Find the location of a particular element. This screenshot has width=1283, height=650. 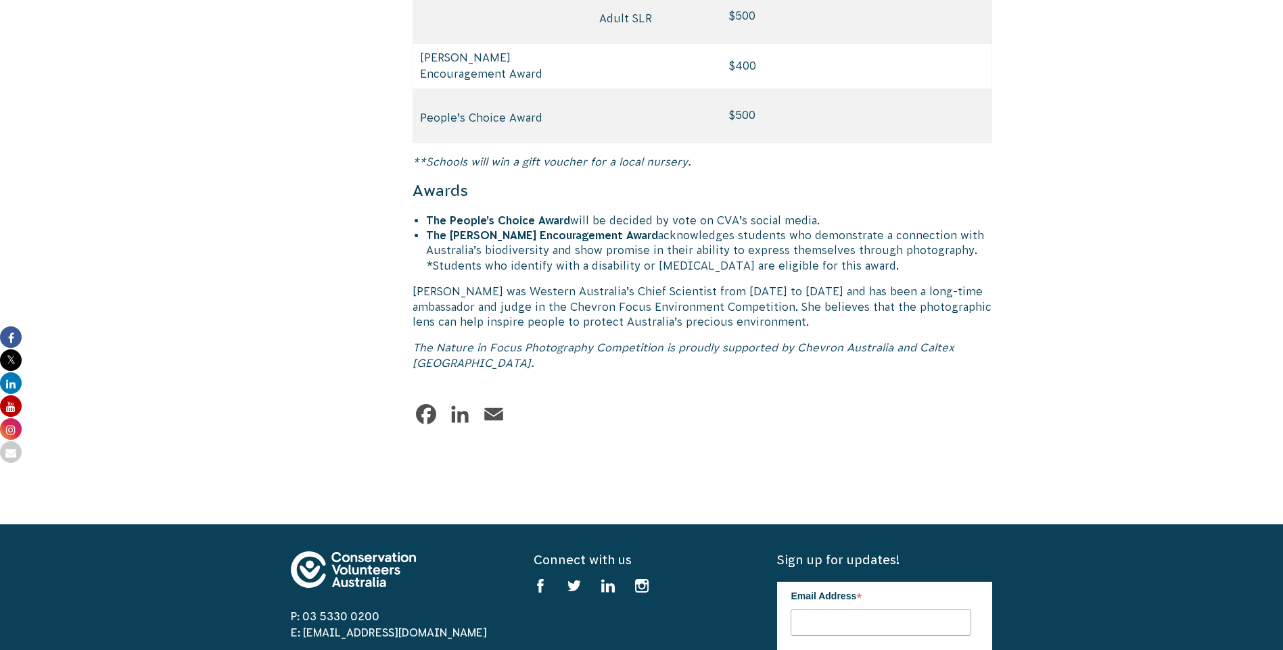

li: will be decided by vote on CVA’s social media. is located at coordinates (709, 220).